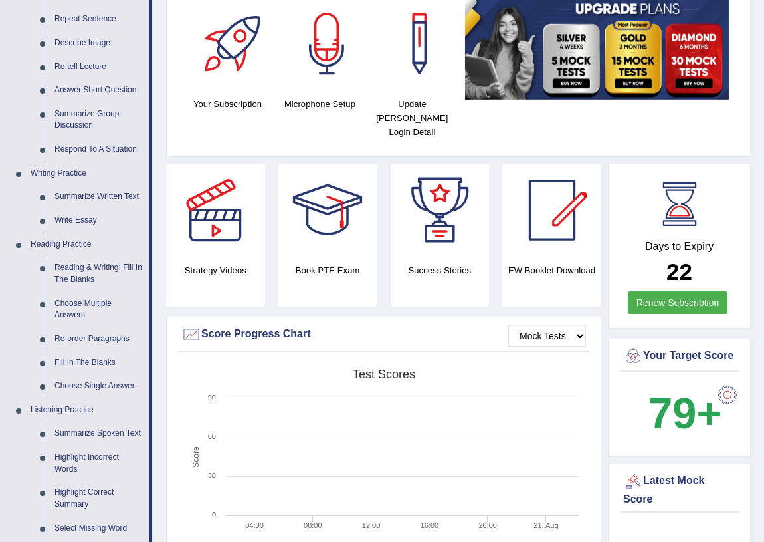 Image resolution: width=764 pixels, height=542 pixels. Describe the element at coordinates (98, 120) in the screenshot. I see `a: Summarize Group Discussion` at that location.